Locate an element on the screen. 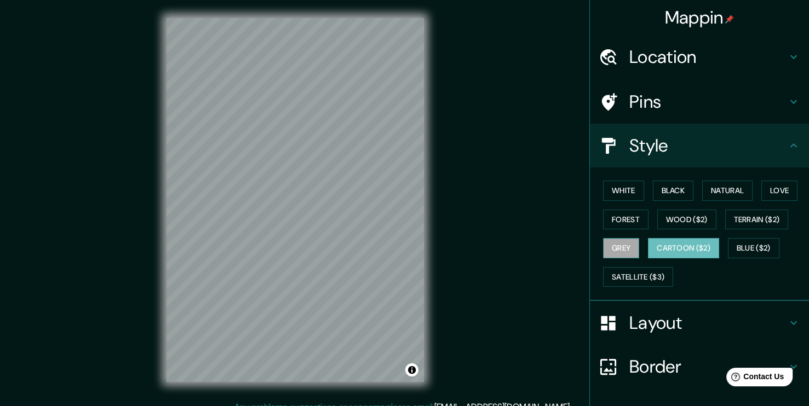 Image resolution: width=809 pixels, height=406 pixels. button: Satellite ($3) is located at coordinates (638, 277).